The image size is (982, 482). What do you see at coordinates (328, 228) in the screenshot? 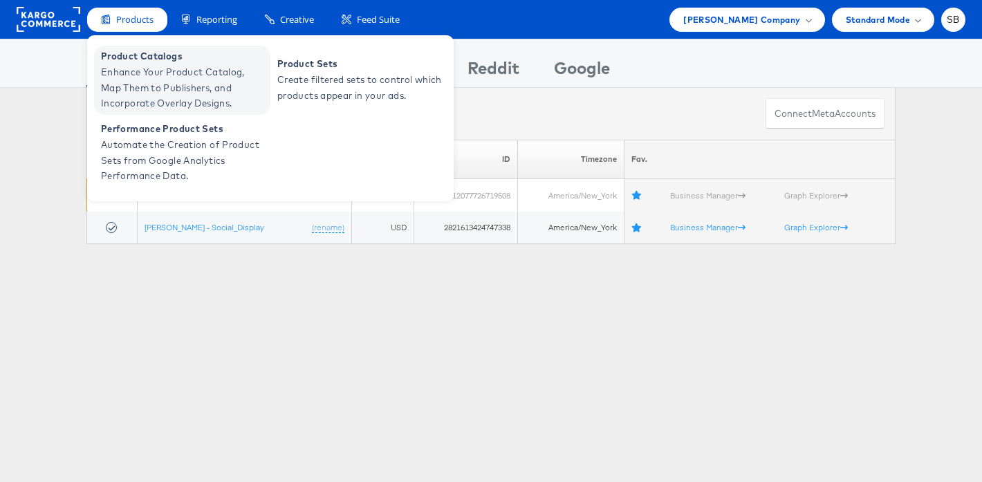
I see `a: (rename)` at bounding box center [328, 228].